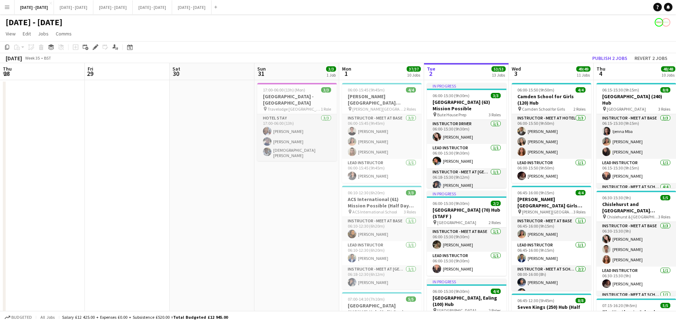 This screenshot has width=676, height=323. Describe the element at coordinates (366, 193) in the screenshot. I see `span: 06:10-12:30 (6h20m)` at that location.